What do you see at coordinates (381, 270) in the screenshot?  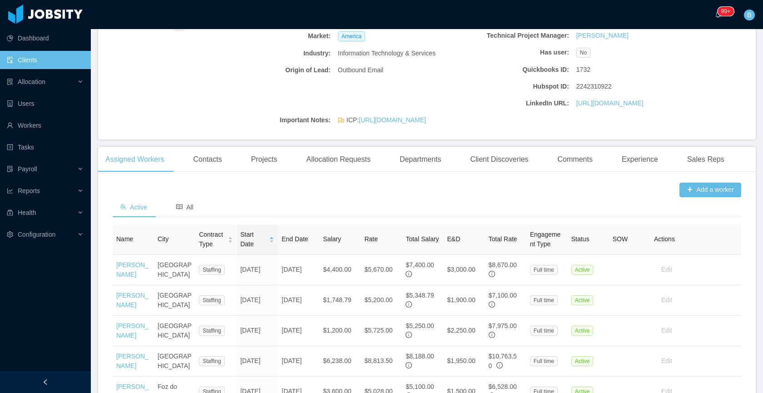 I see `td: $5,670.00` at bounding box center [381, 270].